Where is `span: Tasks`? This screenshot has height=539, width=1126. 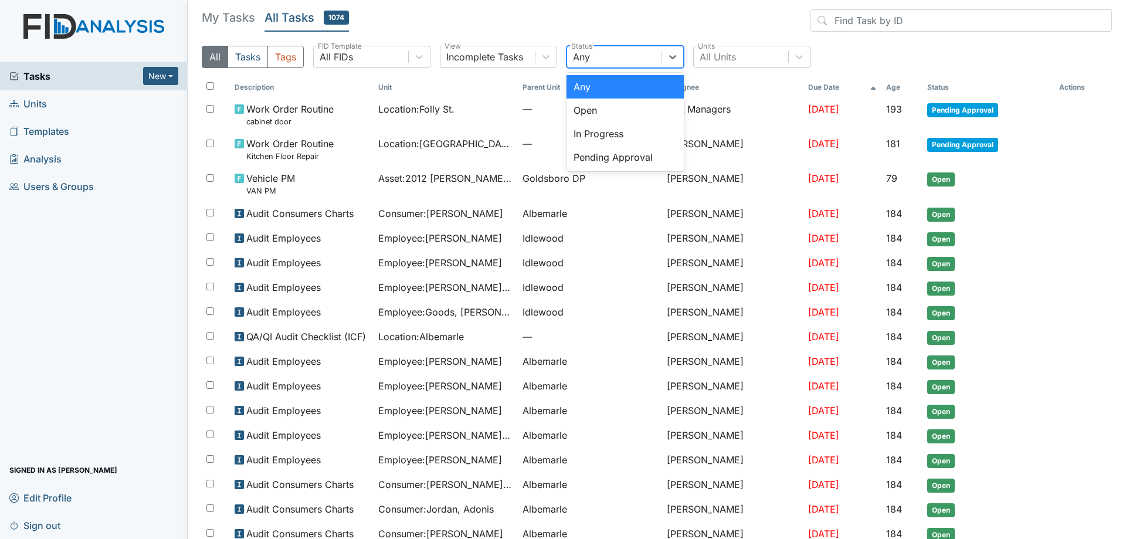 span: Tasks is located at coordinates (76, 76).